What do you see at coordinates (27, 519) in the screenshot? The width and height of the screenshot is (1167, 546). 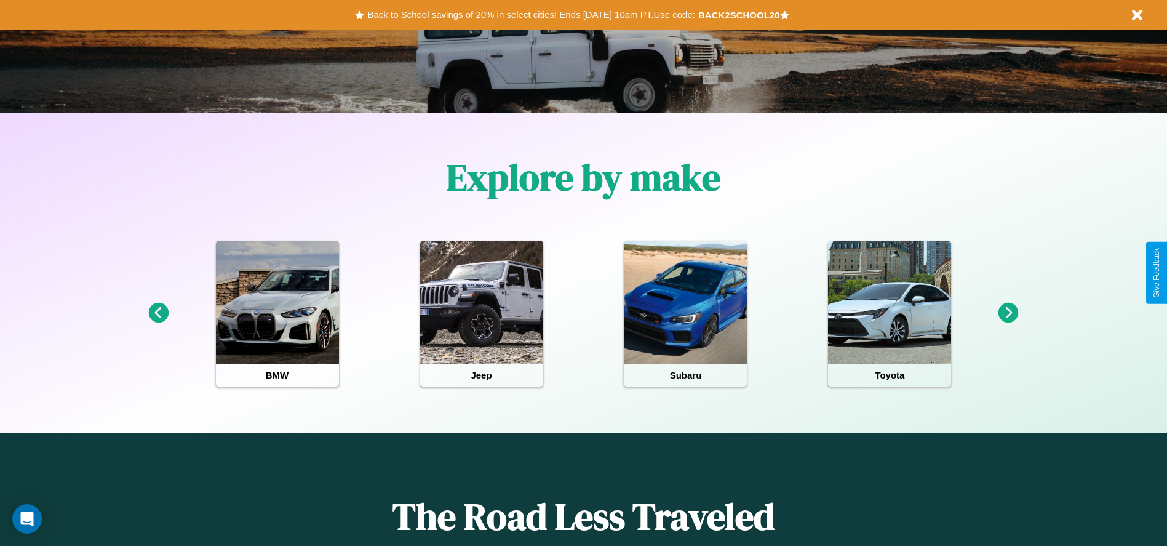 I see `div: Open Intercom Messenger` at bounding box center [27, 519].